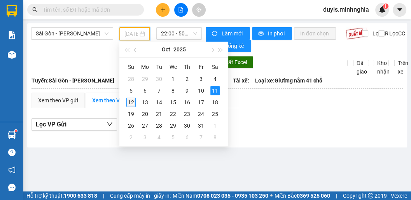  Describe the element at coordinates (187, 114) in the screenshot. I see `td: 2025-10-23` at that location.